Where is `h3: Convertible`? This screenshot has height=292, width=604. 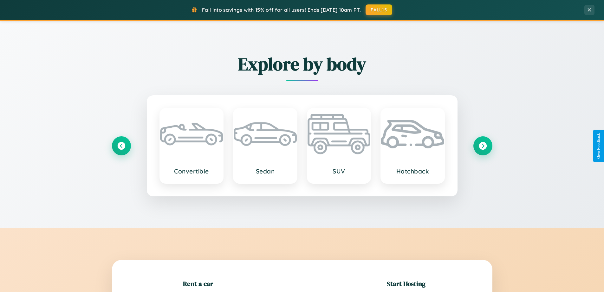
h3: Convertible is located at coordinates (192, 171).